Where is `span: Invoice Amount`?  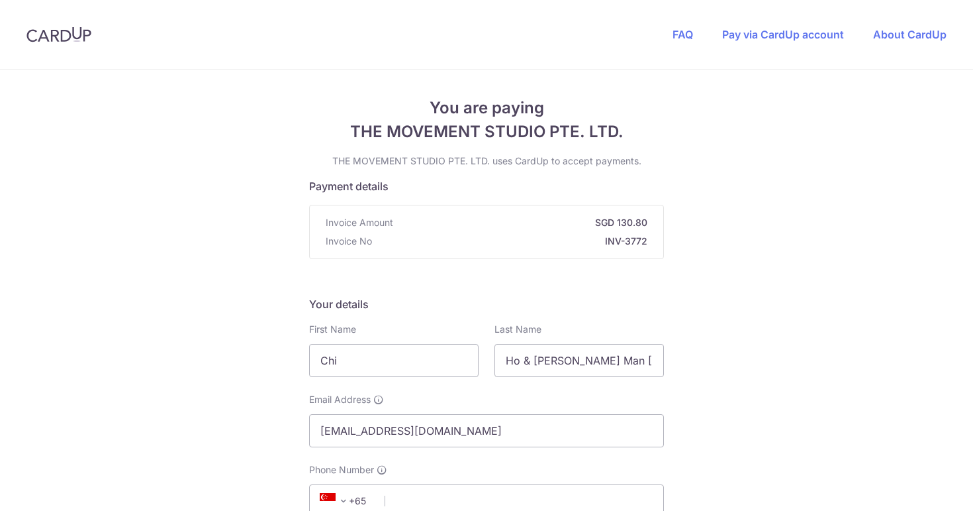 span: Invoice Amount is located at coordinates (360, 223).